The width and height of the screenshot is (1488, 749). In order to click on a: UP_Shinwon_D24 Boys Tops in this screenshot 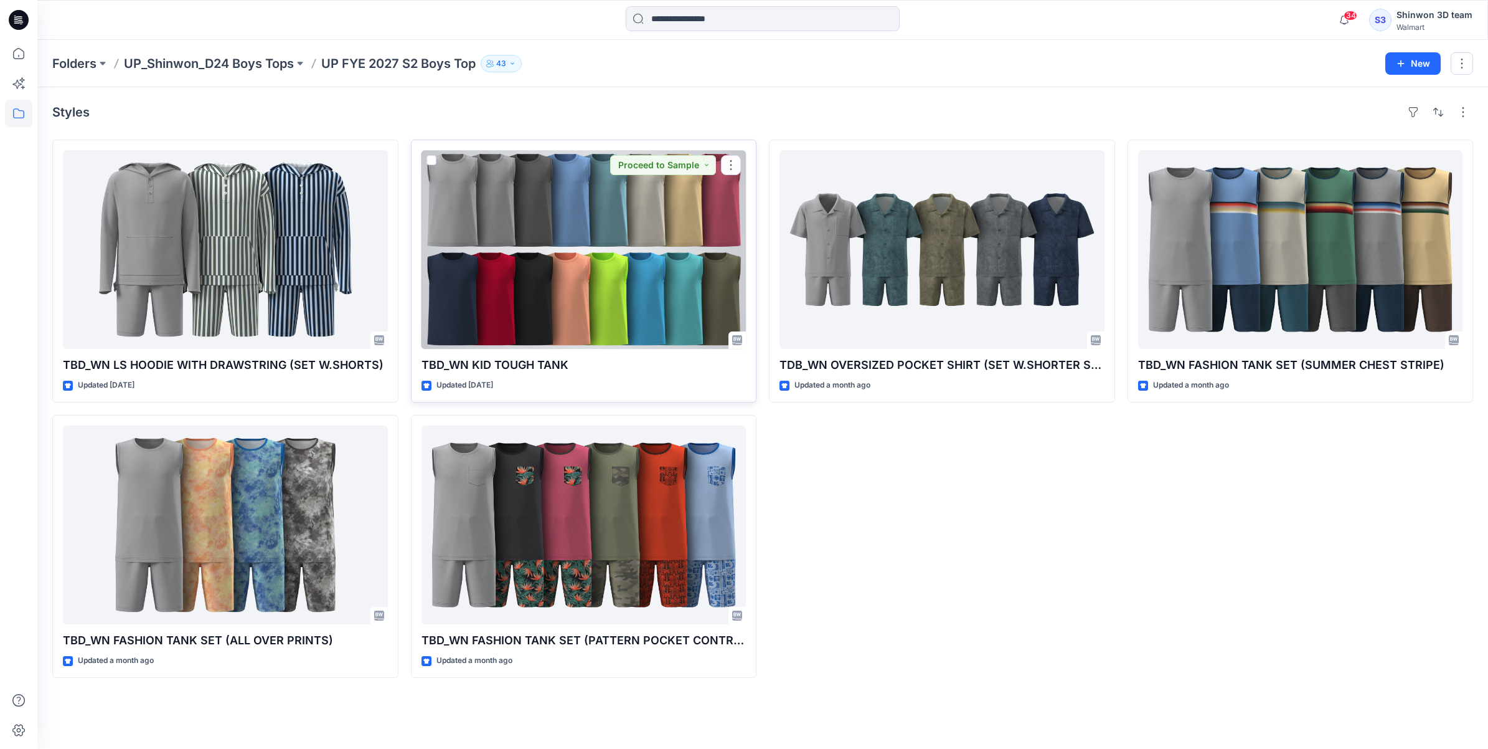, I will do `click(209, 64)`.